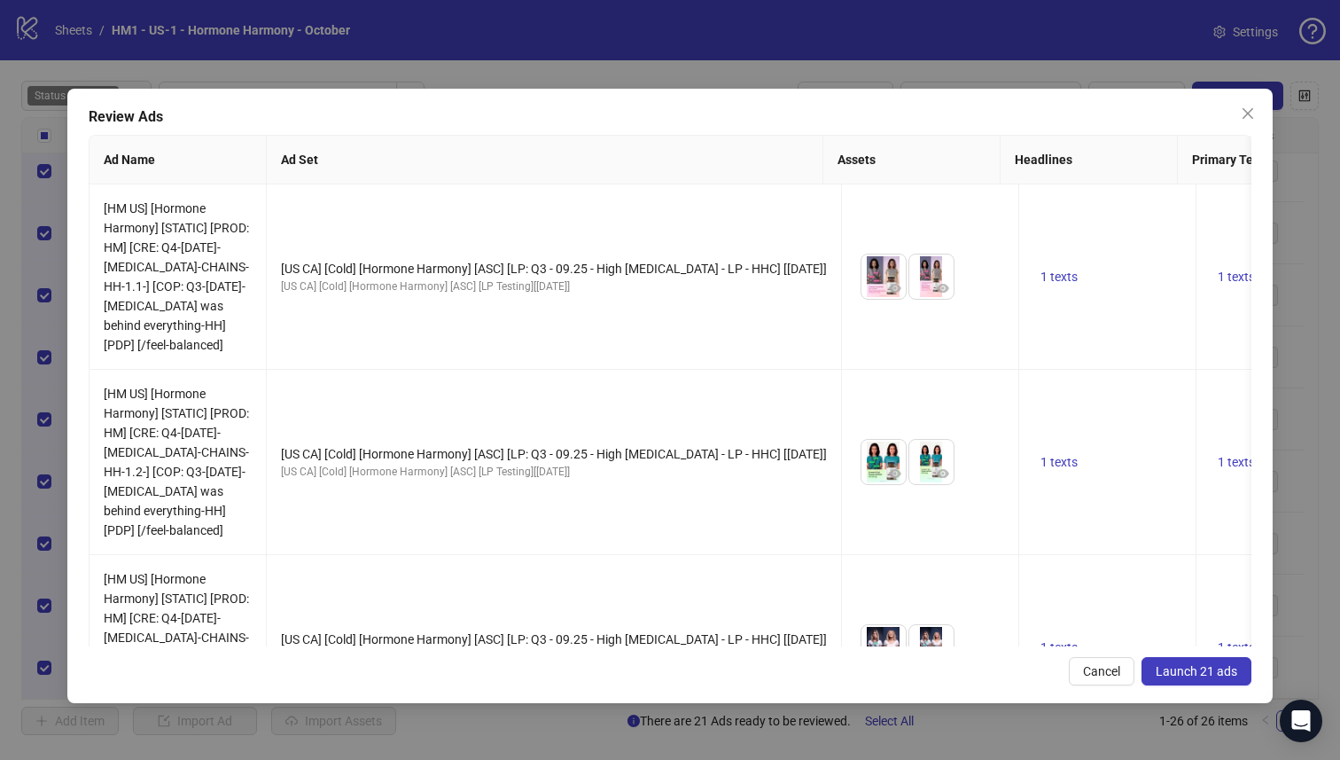  Describe the element at coordinates (1102, 671) in the screenshot. I see `span: Cancel` at that location.